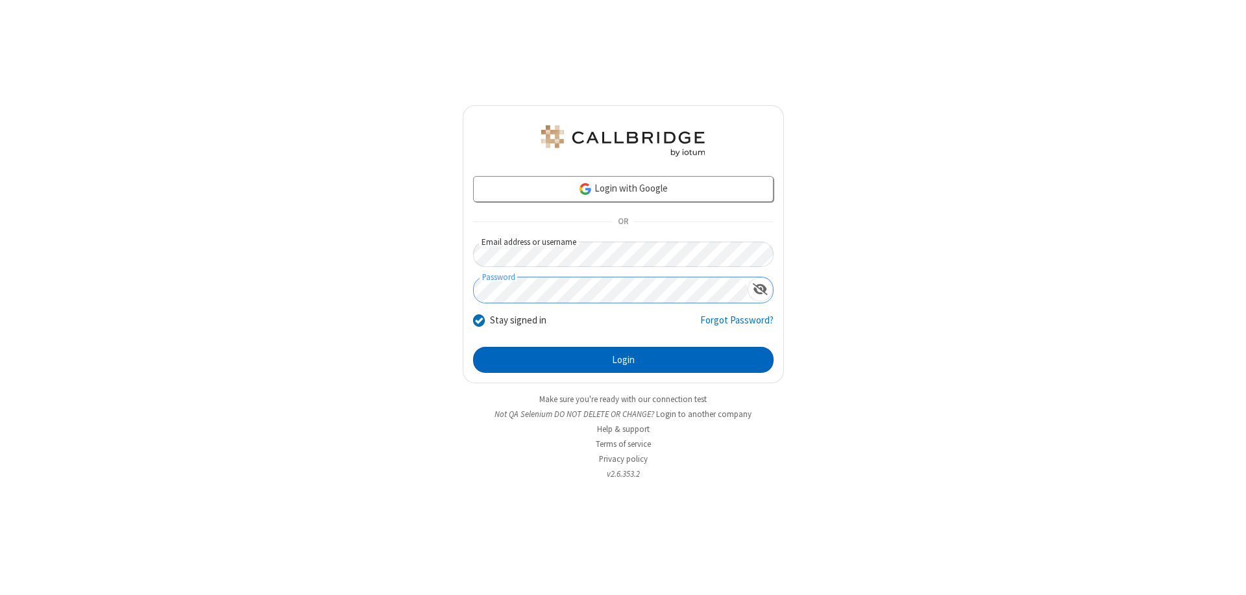 The width and height of the screenshot is (1246, 595). I want to click on img: google-icon.png, so click(586, 189).